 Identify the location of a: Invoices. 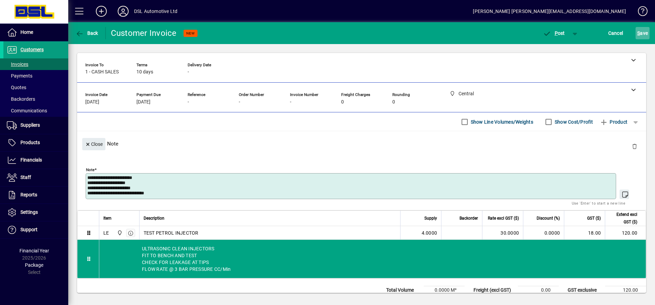
(36, 64).